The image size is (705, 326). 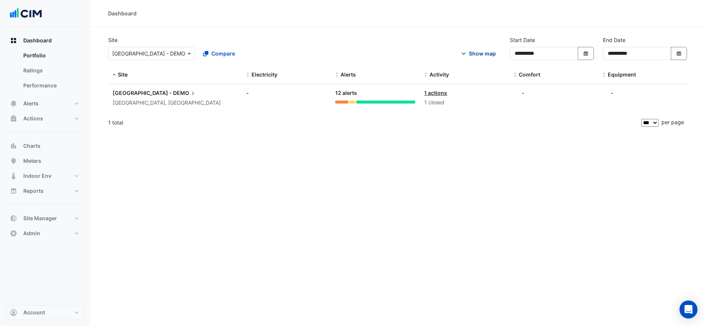 I want to click on span: Equipment, so click(x=622, y=74).